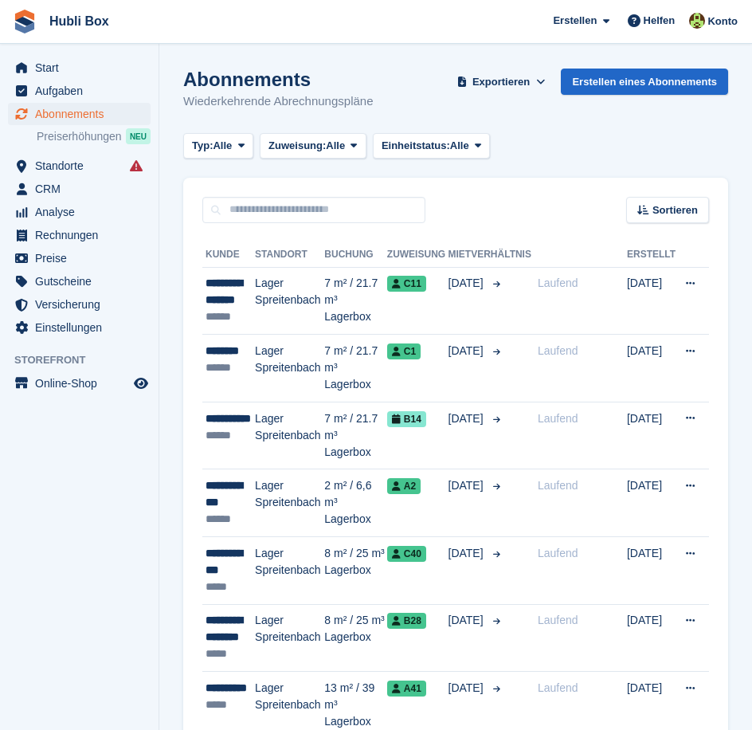 The width and height of the screenshot is (752, 730). I want to click on span: Sortieren, so click(675, 210).